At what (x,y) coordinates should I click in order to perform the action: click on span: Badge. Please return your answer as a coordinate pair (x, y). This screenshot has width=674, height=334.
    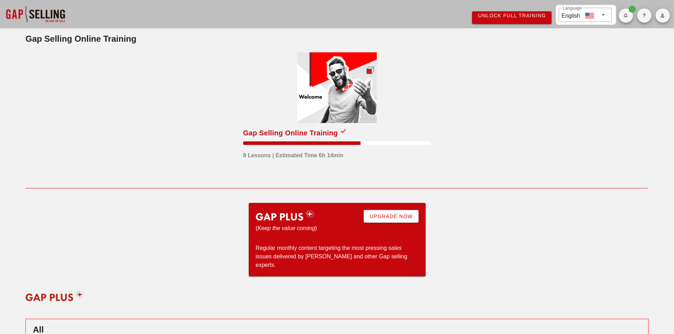
    Looking at the image, I should click on (632, 9).